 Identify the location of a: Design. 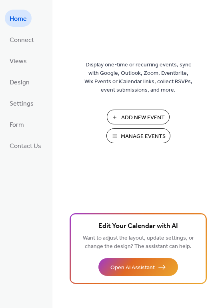
(20, 82).